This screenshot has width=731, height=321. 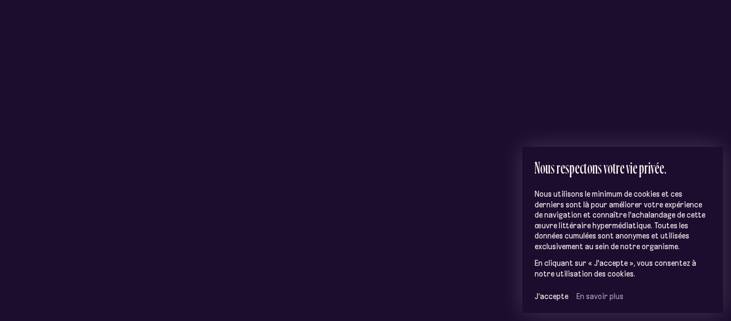 I want to click on span: J’accepte, so click(x=551, y=296).